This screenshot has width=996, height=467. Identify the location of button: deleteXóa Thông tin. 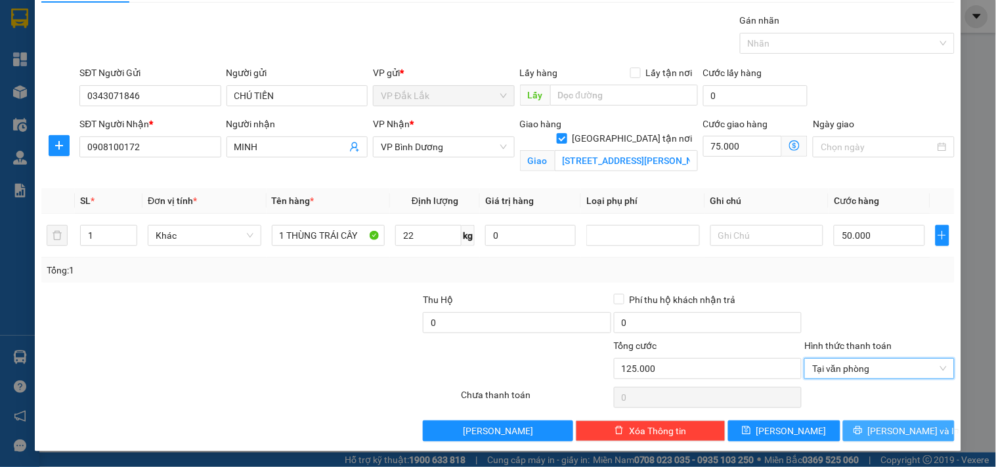
(650, 431).